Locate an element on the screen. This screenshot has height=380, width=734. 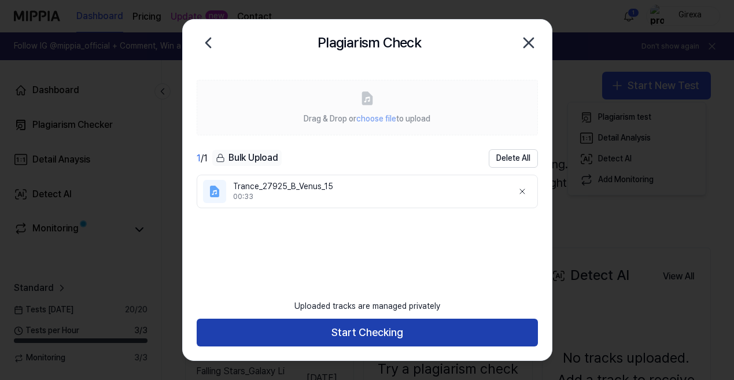
span: Drag & Drop or to upload is located at coordinates (367, 119).